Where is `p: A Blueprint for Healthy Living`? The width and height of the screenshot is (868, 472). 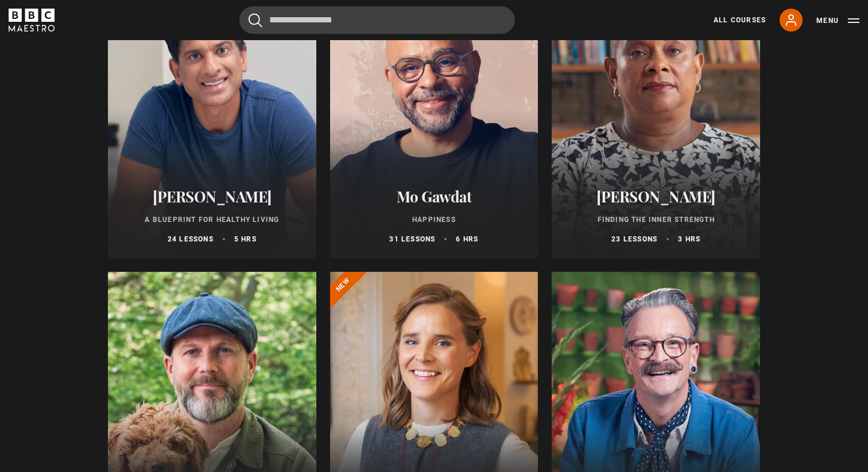
p: A Blueprint for Healthy Living is located at coordinates (212, 220).